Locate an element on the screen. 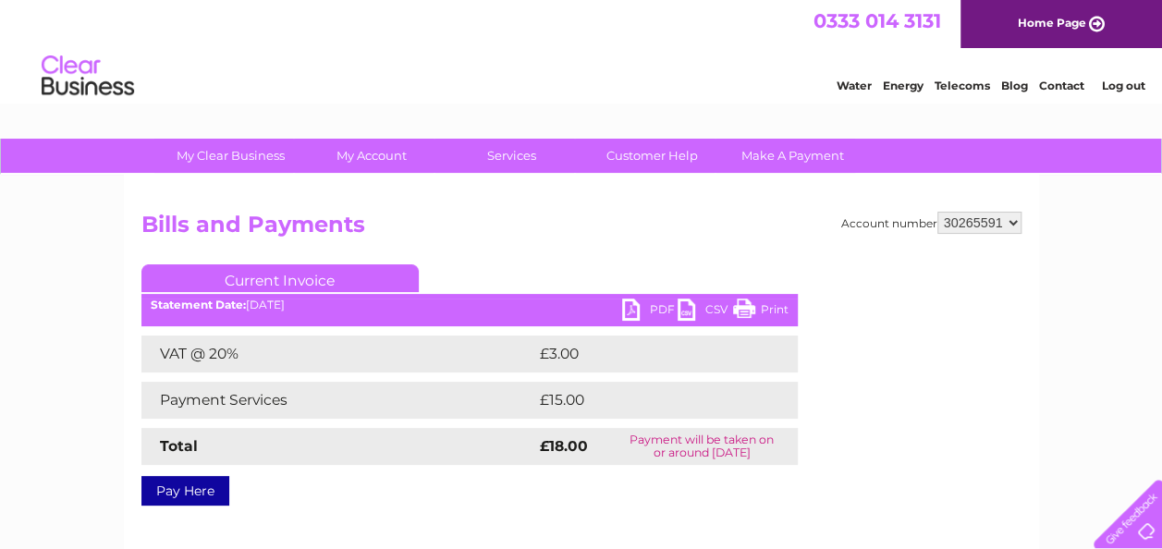  a: Make A Payment is located at coordinates (792, 155).